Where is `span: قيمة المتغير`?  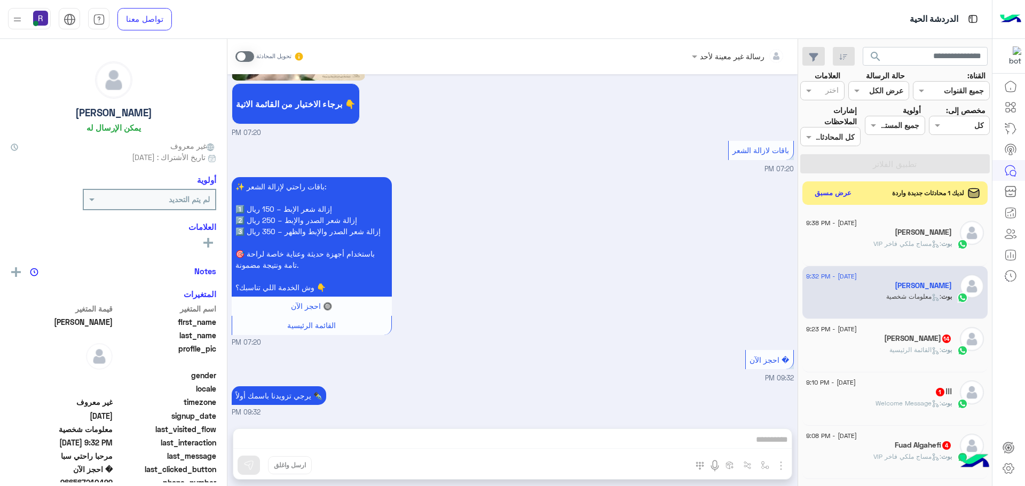 span: قيمة المتغير is located at coordinates (61, 309).